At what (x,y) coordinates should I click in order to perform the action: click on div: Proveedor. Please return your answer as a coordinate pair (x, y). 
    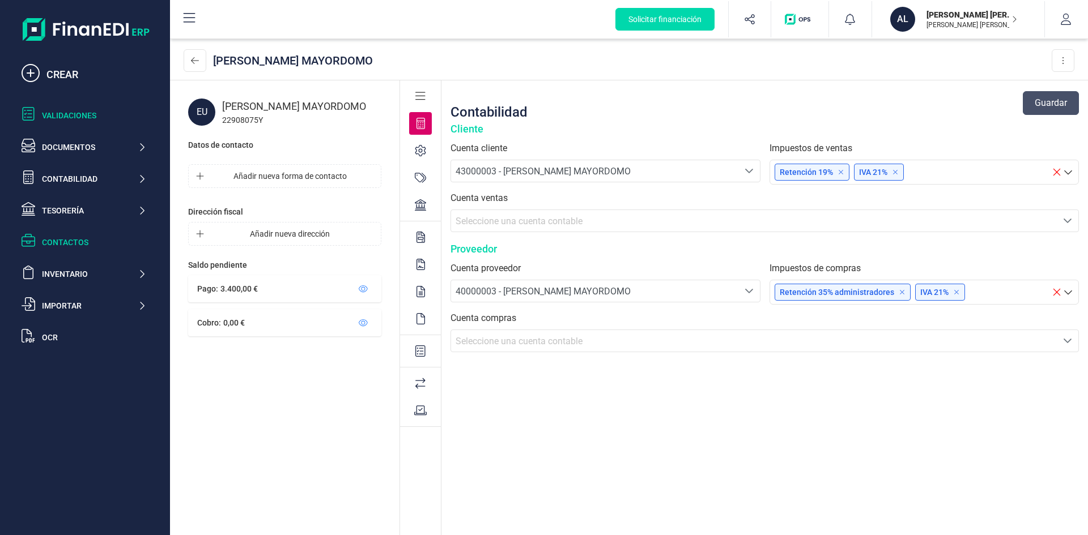
    Looking at the image, I should click on (764, 249).